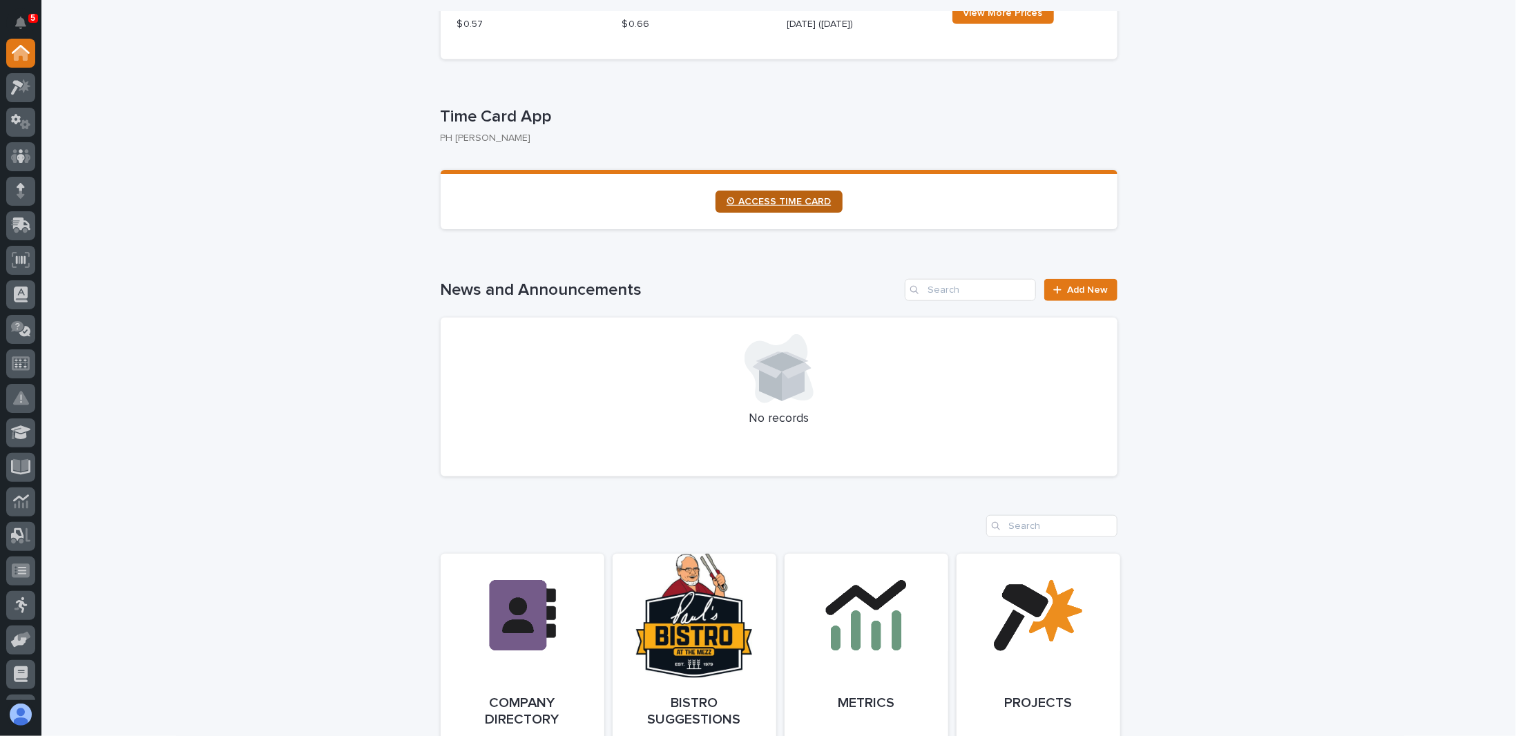 This screenshot has width=1516, height=736. Describe the element at coordinates (1003, 13) in the screenshot. I see `a: View More Prices` at that location.